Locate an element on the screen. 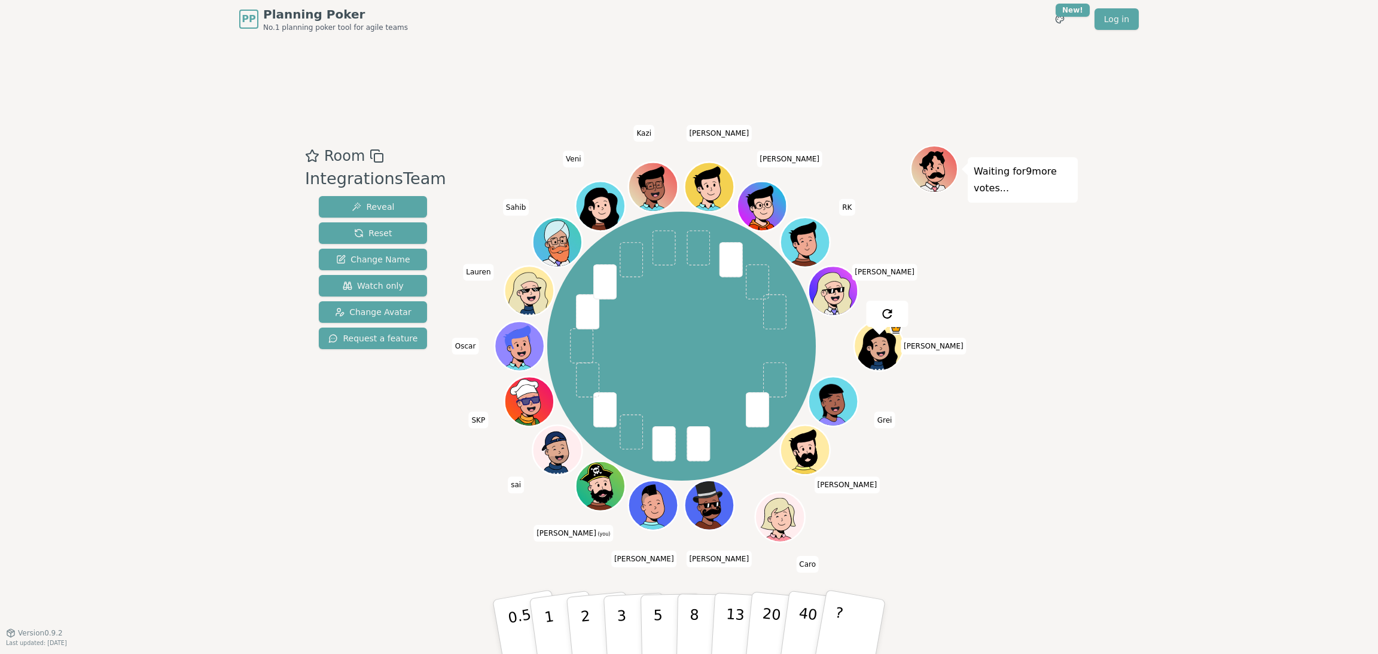  a: PPPlanning PokerNo.1 planning poker tool for agile teams is located at coordinates (324, 19).